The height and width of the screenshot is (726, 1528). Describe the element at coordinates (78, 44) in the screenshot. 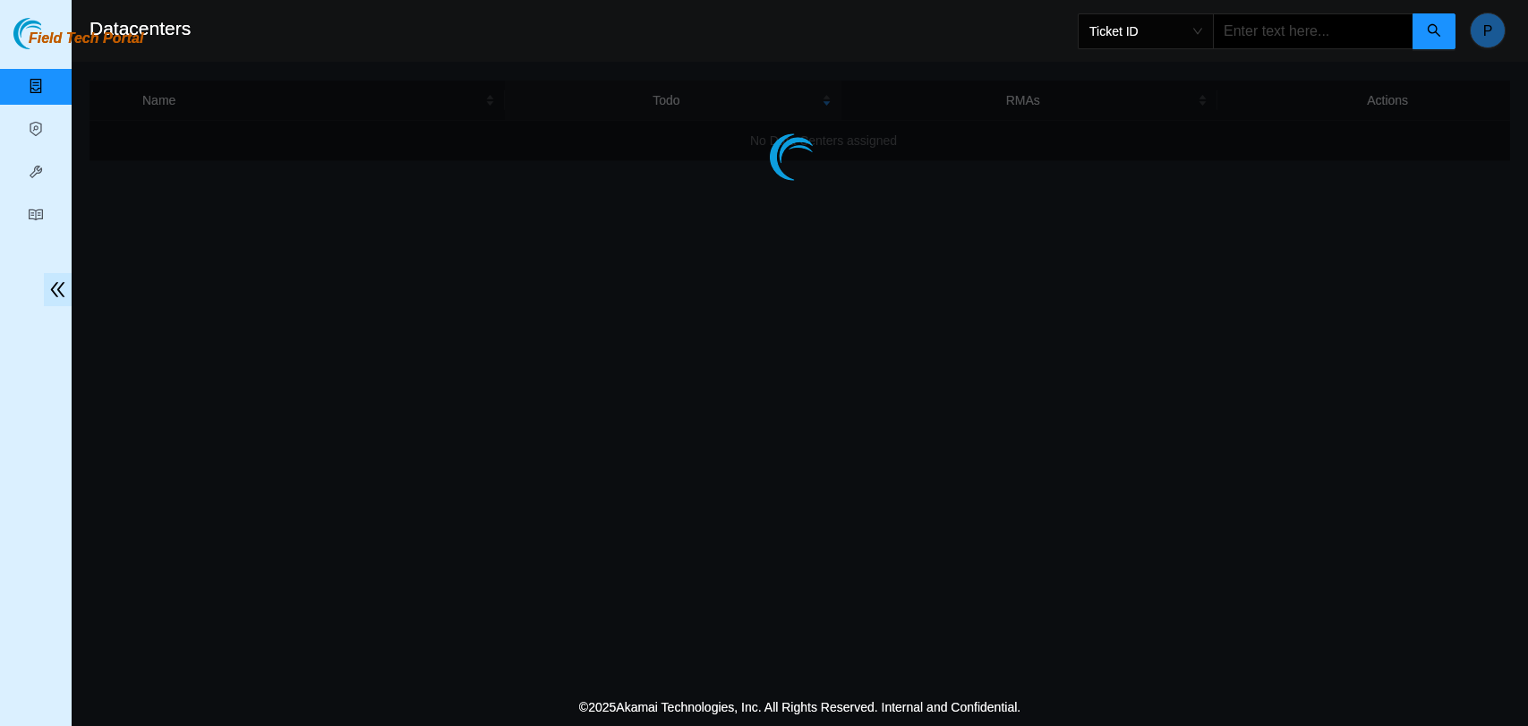

I see `a: Akamai TechnologiesField Tech Portal` at that location.